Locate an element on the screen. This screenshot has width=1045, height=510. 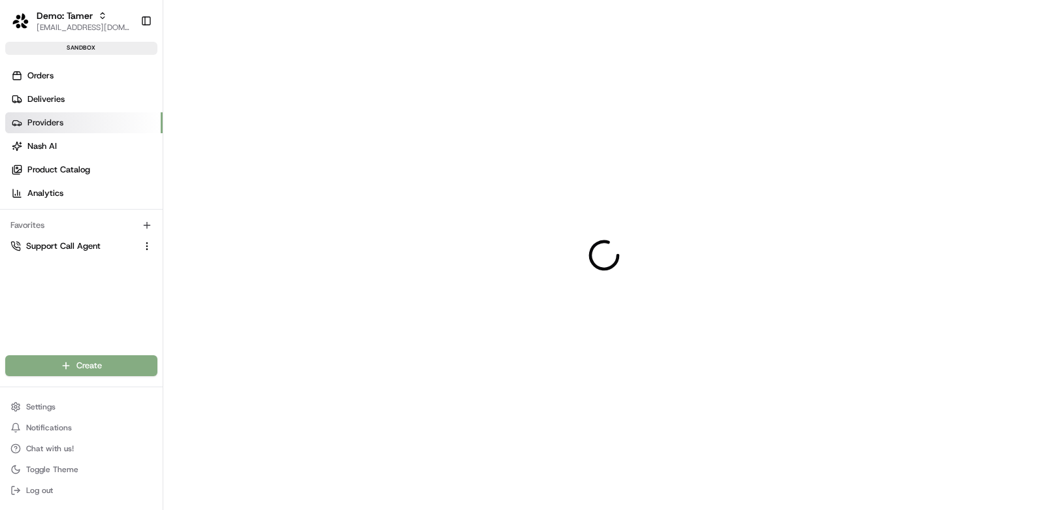
span: Support Call Agent is located at coordinates (63, 246).